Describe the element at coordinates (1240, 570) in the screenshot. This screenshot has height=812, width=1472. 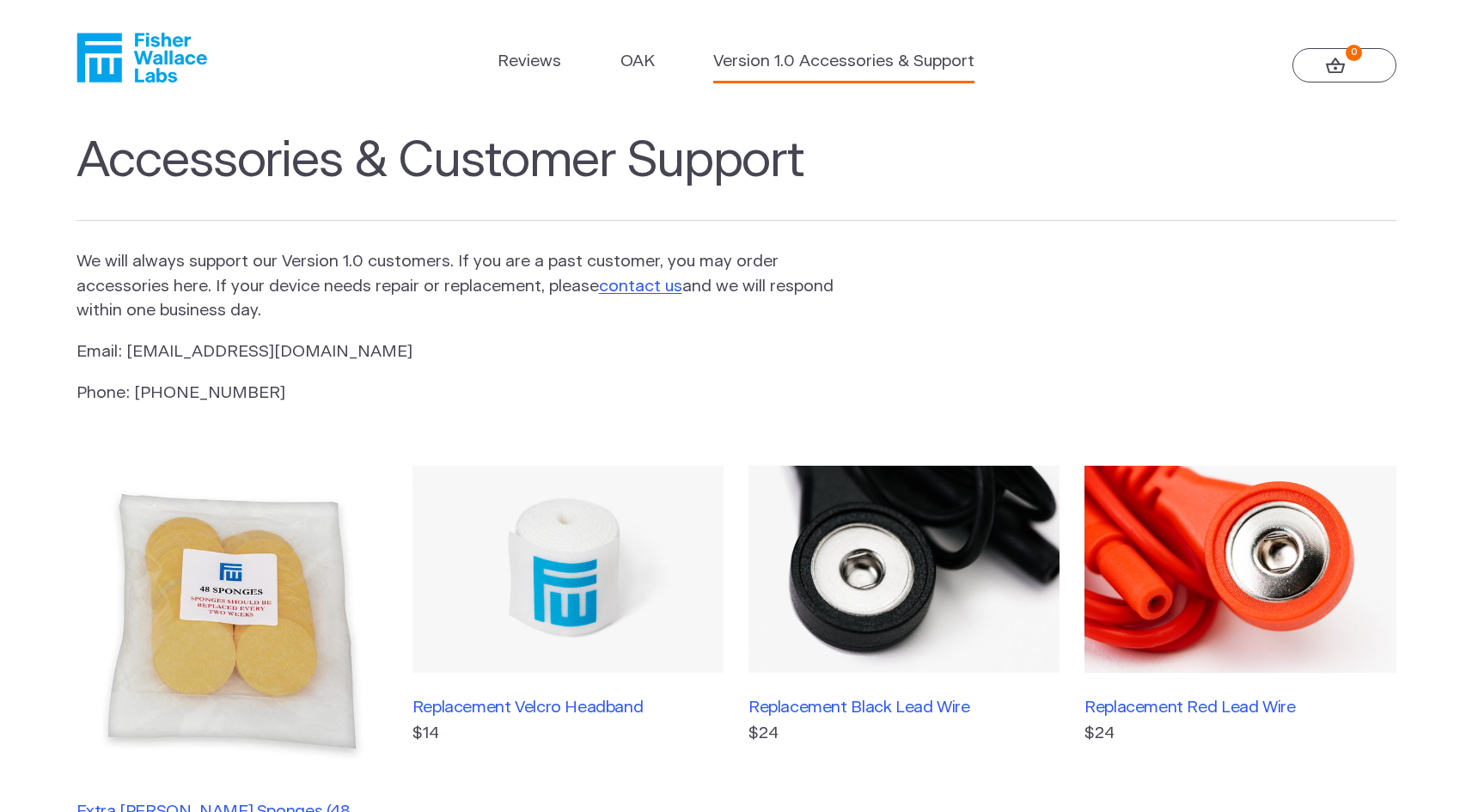
I see `img: Replacement Red Lead Wire` at that location.